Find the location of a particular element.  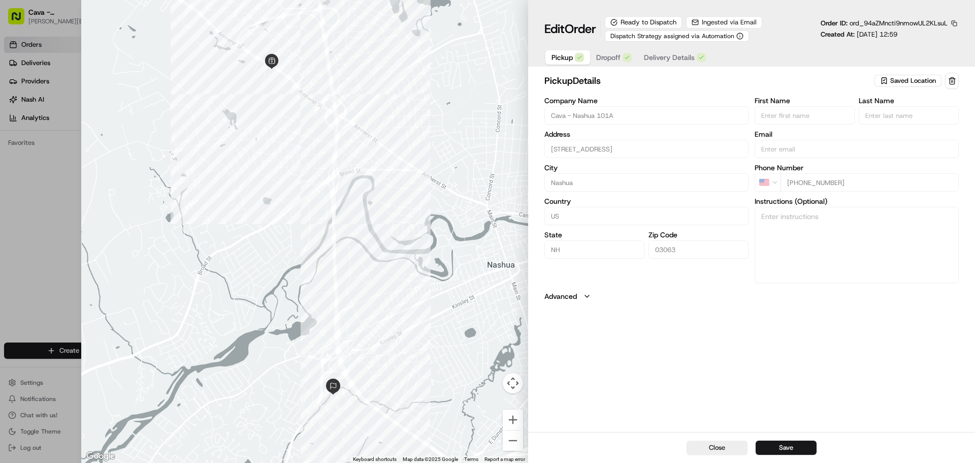

p: Welcome 👋 is located at coordinates (98, 49).